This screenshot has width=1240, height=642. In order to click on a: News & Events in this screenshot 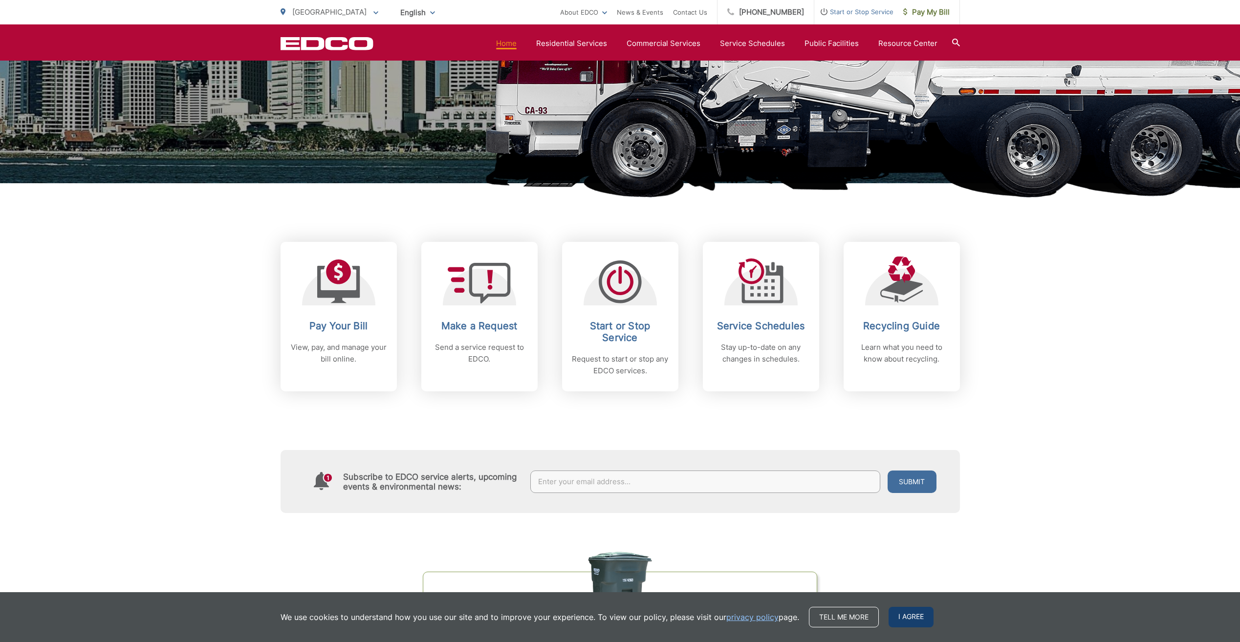, I will do `click(640, 12)`.